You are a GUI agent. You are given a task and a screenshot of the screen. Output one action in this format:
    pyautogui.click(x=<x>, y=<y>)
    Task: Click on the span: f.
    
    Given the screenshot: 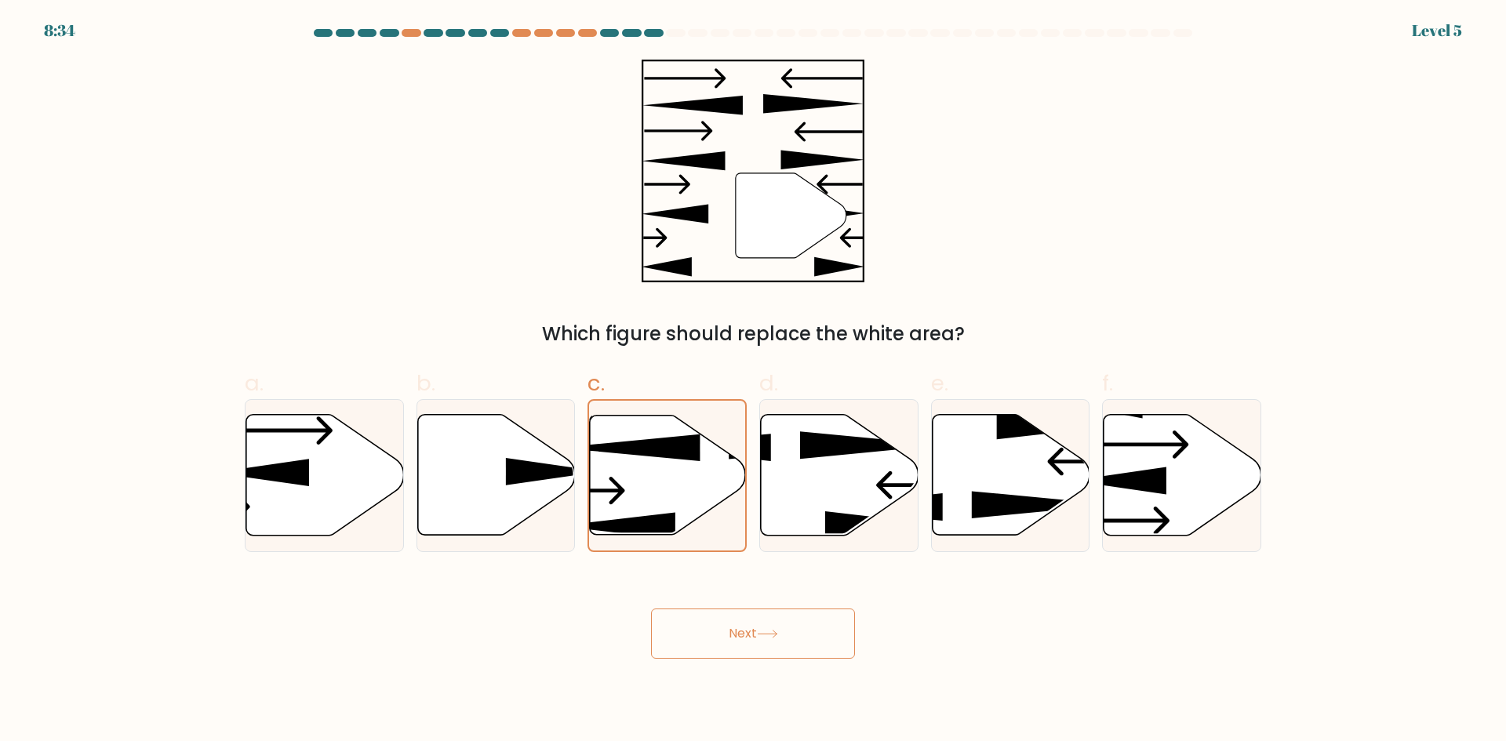 What is the action you would take?
    pyautogui.click(x=1108, y=383)
    